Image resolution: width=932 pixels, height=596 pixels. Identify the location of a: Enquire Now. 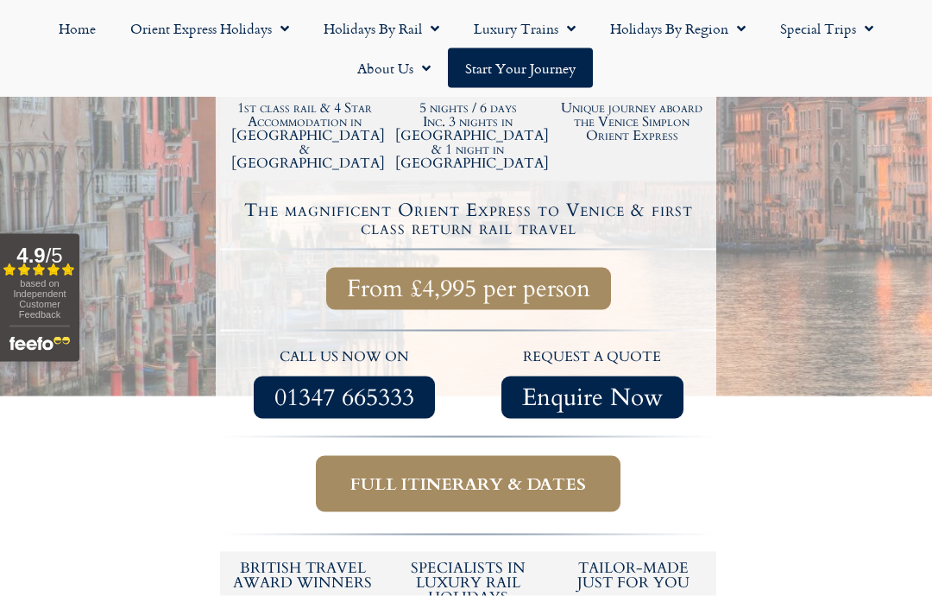
(592, 397).